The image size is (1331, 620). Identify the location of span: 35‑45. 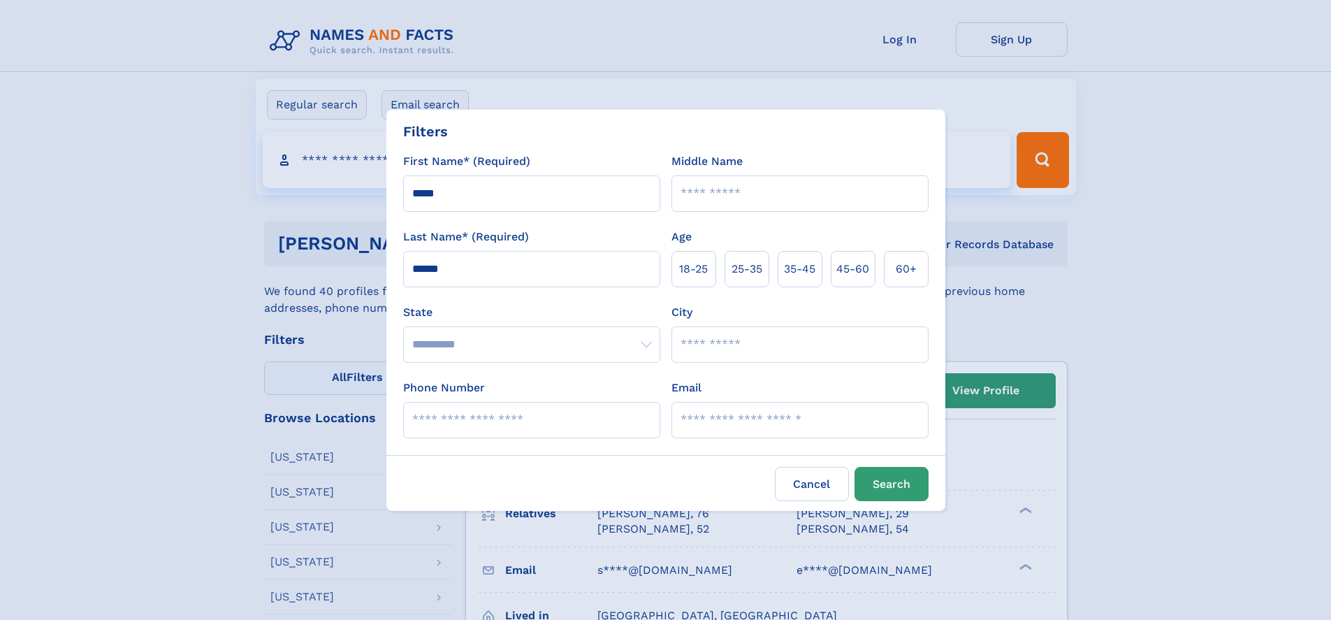
(799, 269).